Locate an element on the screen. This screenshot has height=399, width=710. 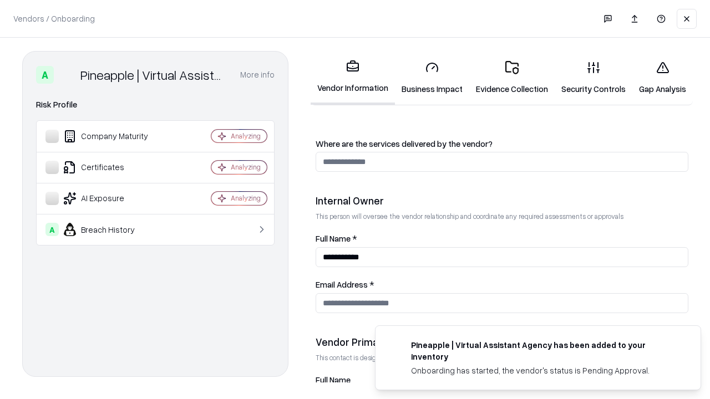
img: Pineapple | Virtual Assistant Agency is located at coordinates (67, 75).